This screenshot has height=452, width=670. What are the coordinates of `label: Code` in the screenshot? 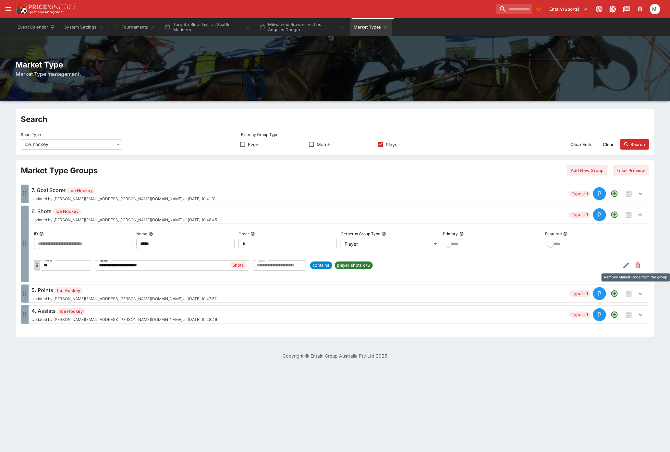 It's located at (261, 261).